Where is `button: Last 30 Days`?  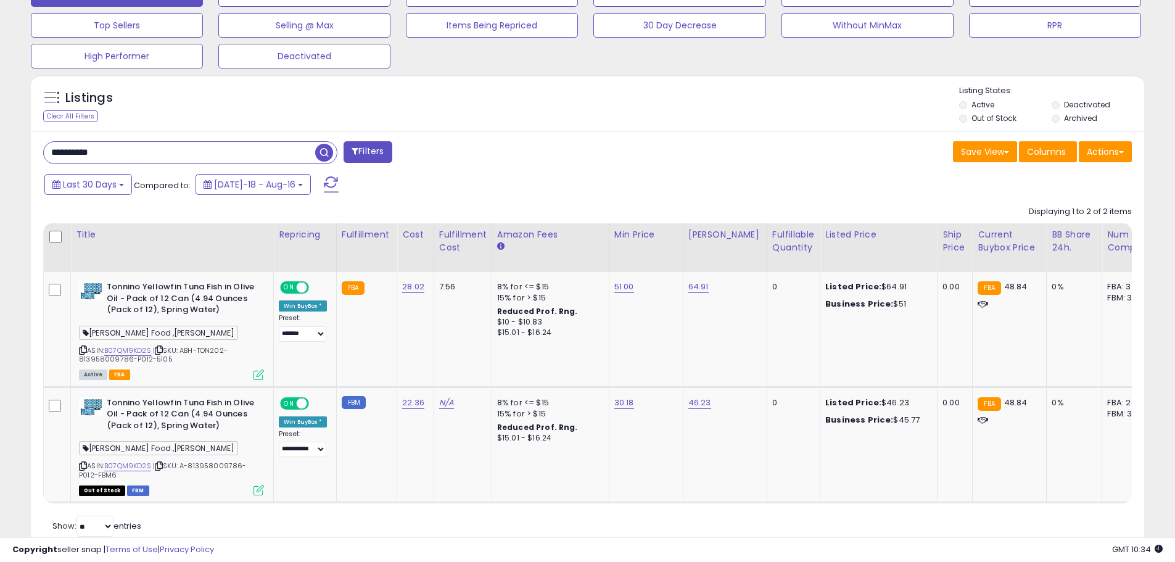
button: Last 30 Days is located at coordinates (88, 184).